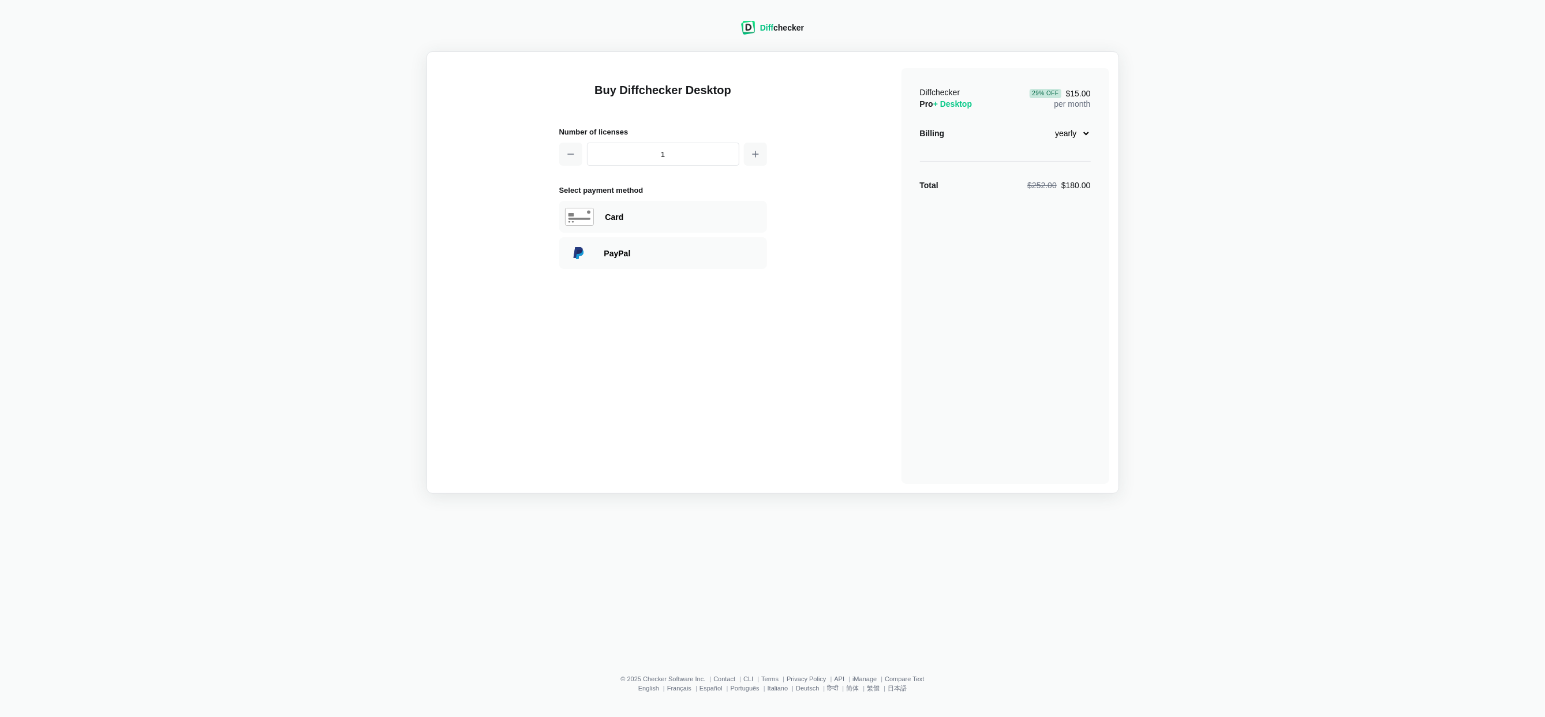  Describe the element at coordinates (770, 679) in the screenshot. I see `a: Terms` at that location.